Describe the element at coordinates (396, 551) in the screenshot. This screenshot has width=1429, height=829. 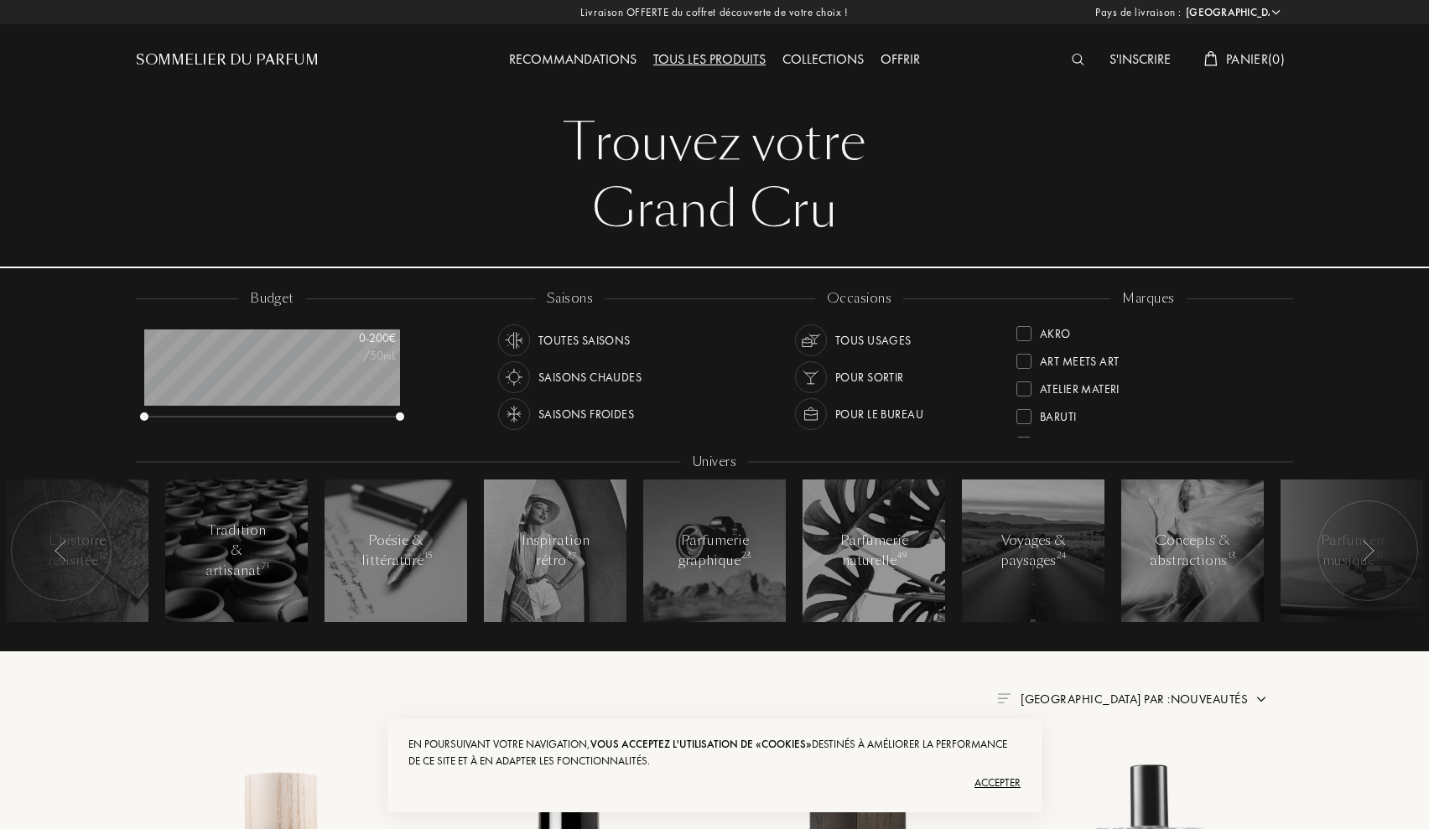
I see `div: Poésie & littérature` at that location.